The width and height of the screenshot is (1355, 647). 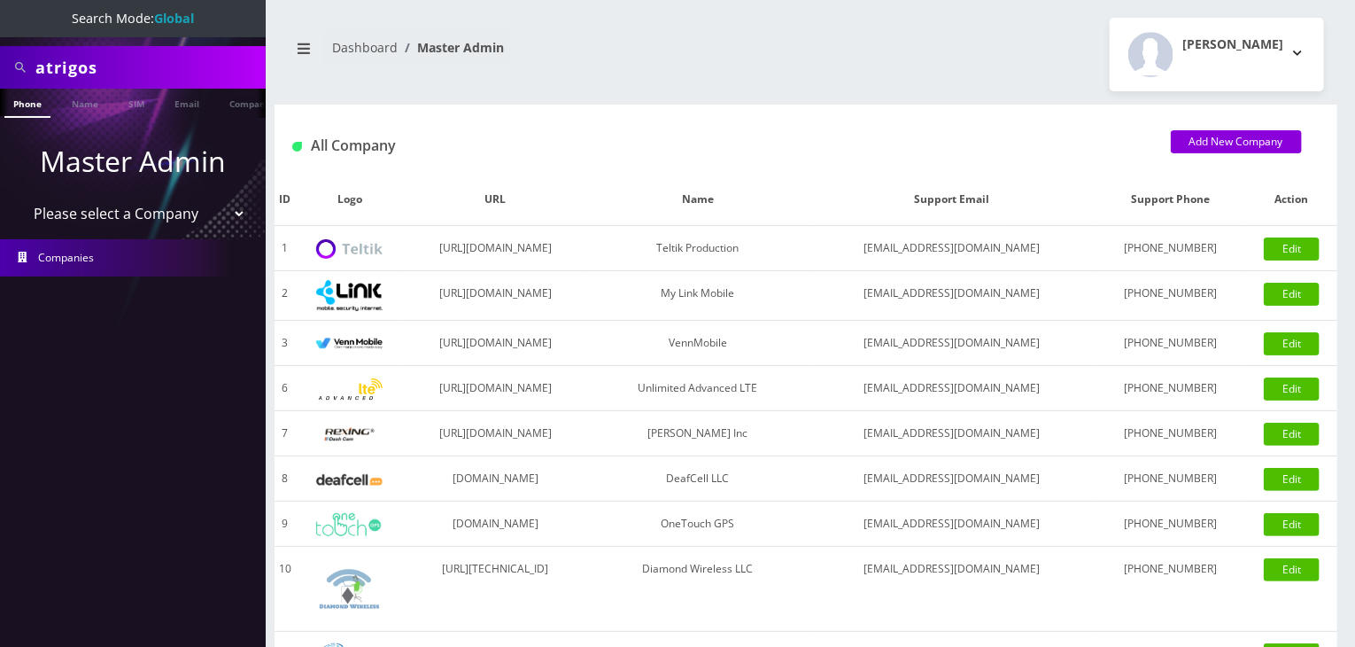 I want to click on span: Search Mode:, so click(x=133, y=18).